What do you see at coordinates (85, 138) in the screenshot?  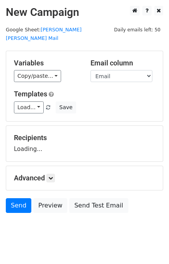 I see `h5: Recipients` at bounding box center [85, 138].